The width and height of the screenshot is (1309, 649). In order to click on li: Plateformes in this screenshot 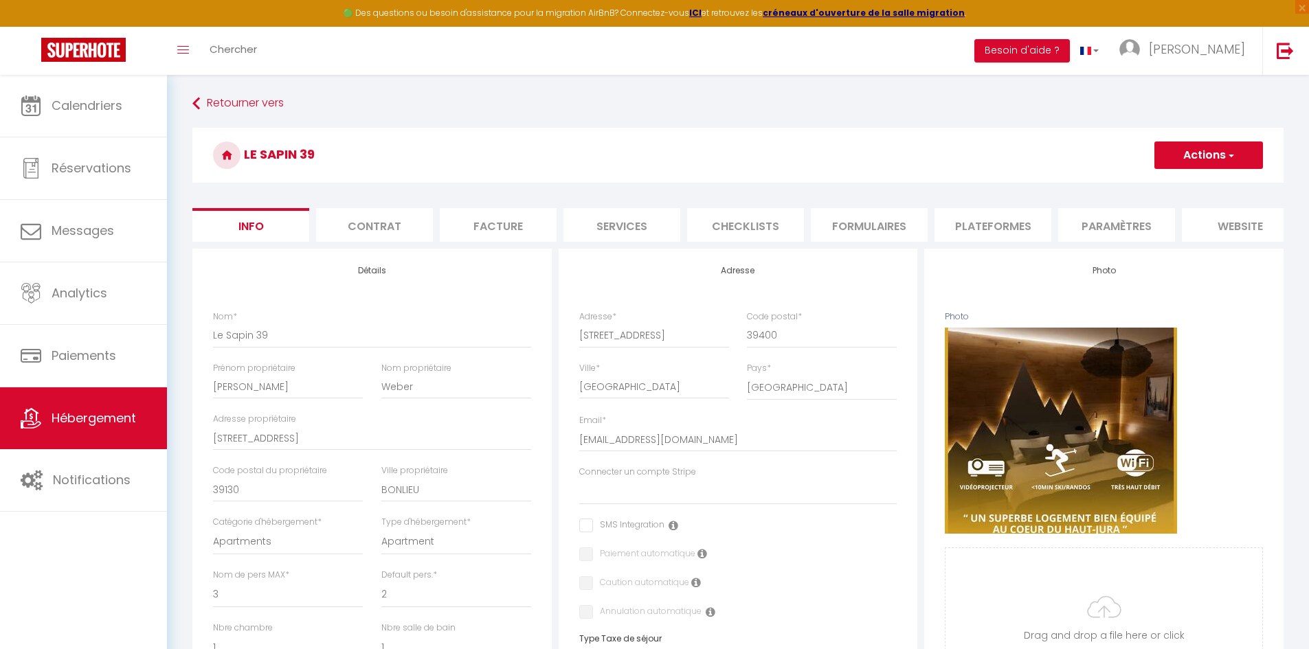, I will do `click(993, 225)`.